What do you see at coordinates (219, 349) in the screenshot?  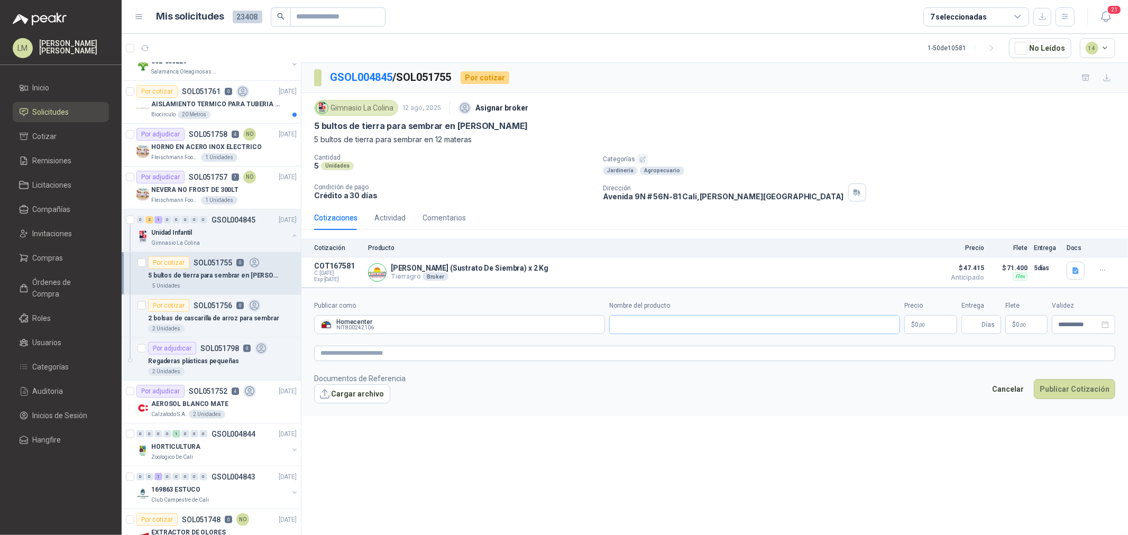 I see `p: SOL051798` at bounding box center [219, 349].